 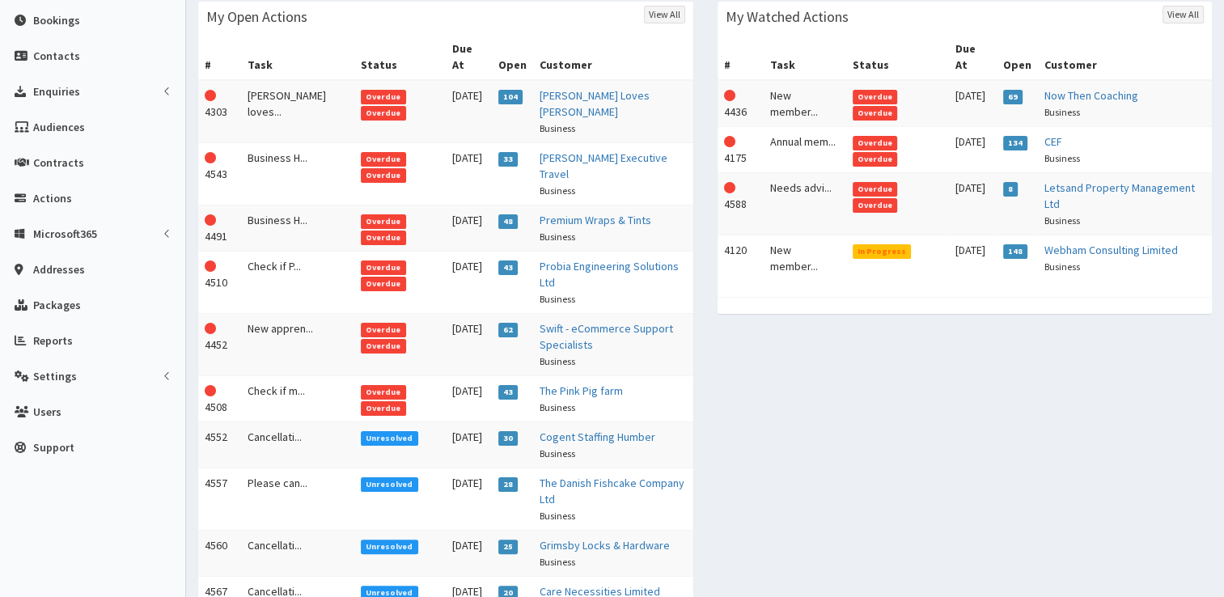 I want to click on td: 4552, so click(x=219, y=444).